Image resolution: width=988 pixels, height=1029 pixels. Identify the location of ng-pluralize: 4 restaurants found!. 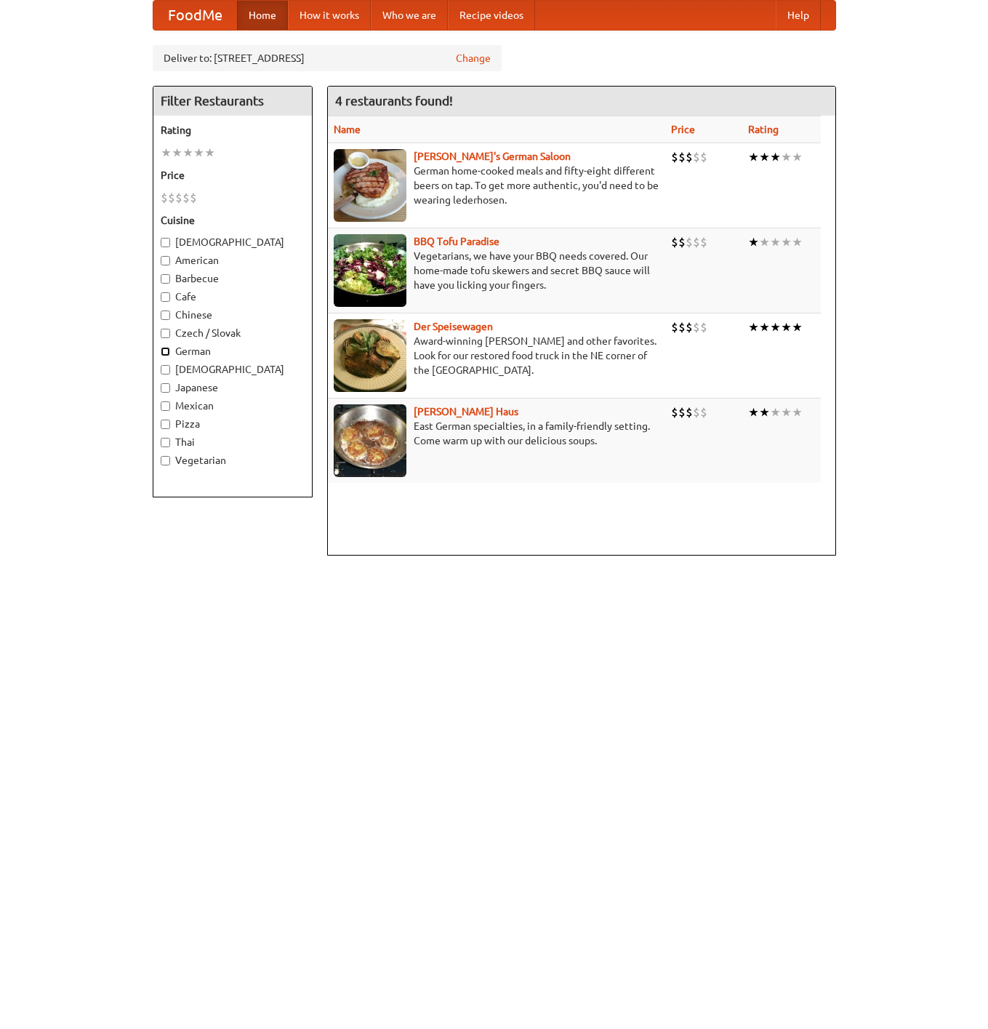
(394, 100).